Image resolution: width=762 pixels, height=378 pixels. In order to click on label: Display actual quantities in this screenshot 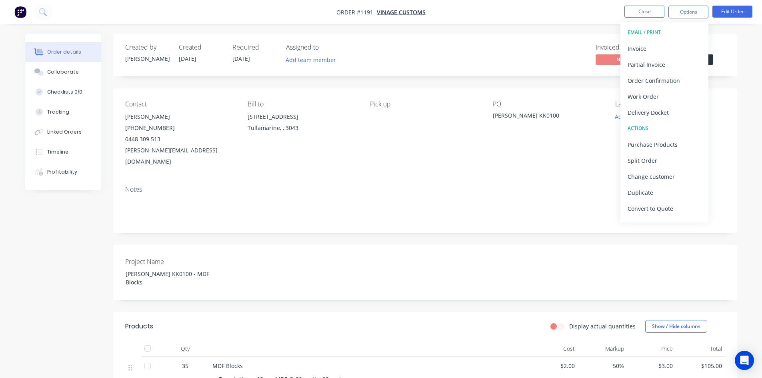, I will do `click(602, 326)`.